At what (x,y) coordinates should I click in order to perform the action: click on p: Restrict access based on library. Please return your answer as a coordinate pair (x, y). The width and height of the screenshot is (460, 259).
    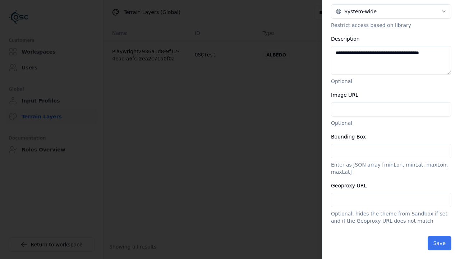
    Looking at the image, I should click on (391, 25).